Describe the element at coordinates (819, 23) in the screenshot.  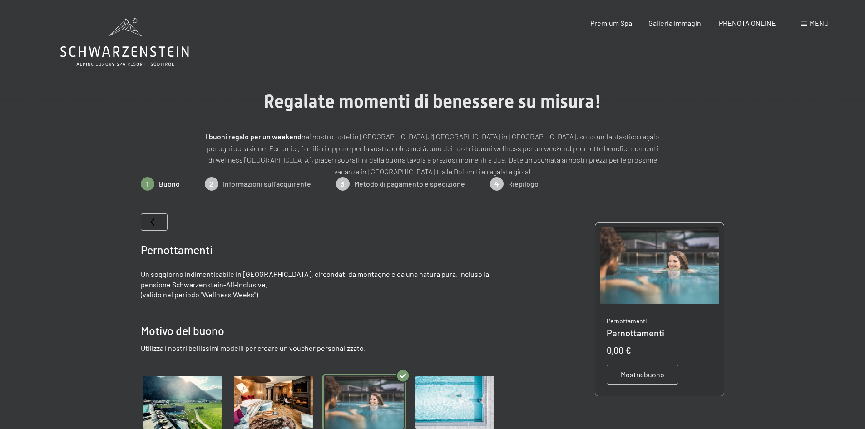
I see `span: Menu` at that location.